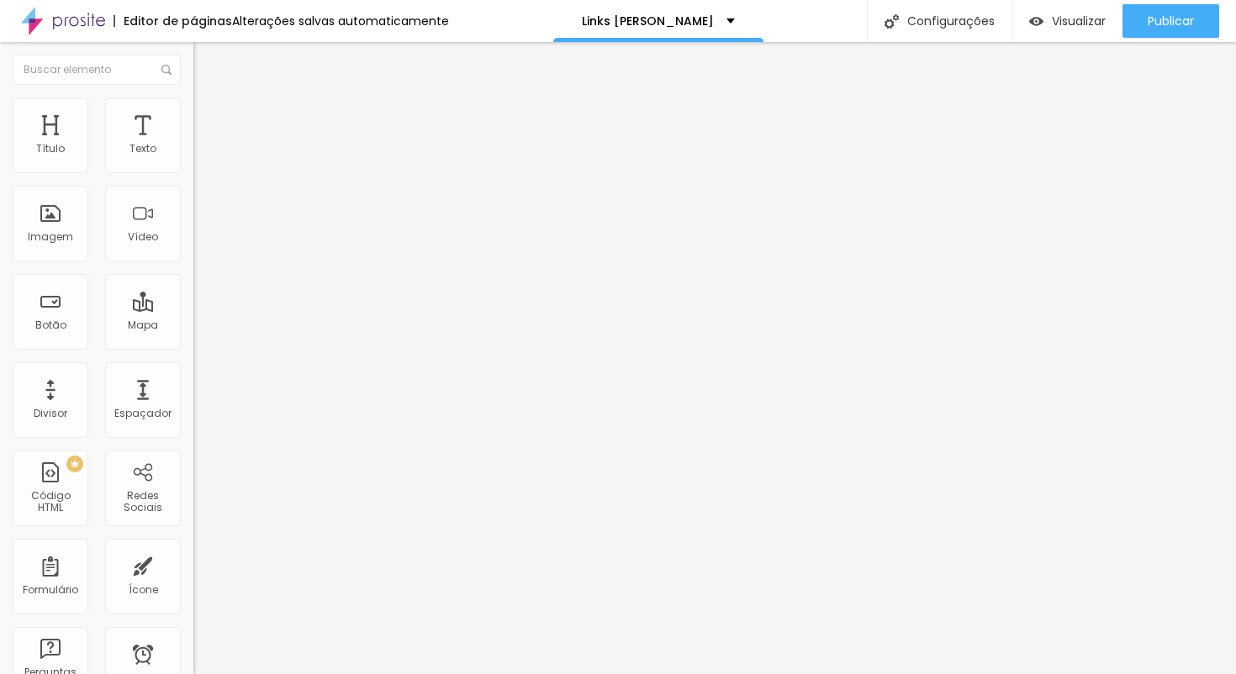 The image size is (1236, 674). Describe the element at coordinates (340, 21) in the screenshot. I see `div: Alterações salvas automaticamente` at that location.